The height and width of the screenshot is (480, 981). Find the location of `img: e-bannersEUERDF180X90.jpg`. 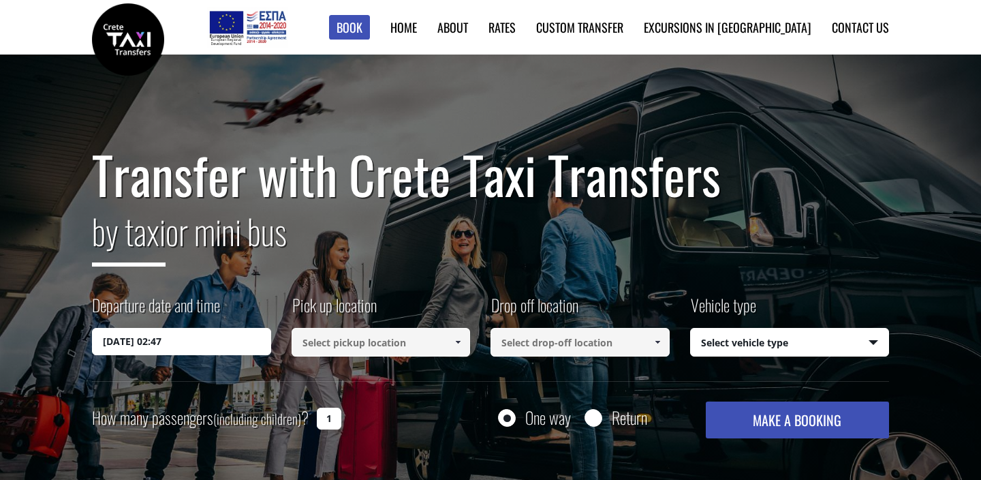

img: e-bannersEUERDF180X90.jpg is located at coordinates (247, 27).